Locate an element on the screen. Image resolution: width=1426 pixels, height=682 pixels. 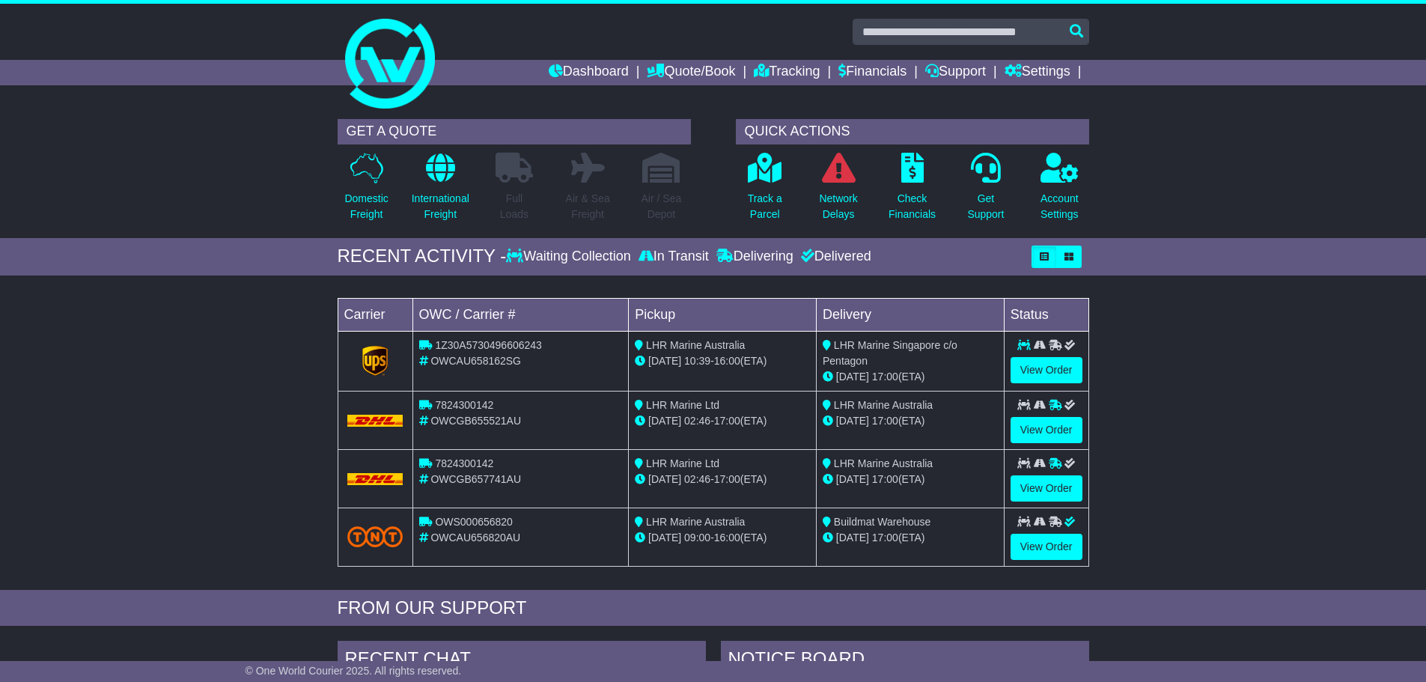
p: Full Loads is located at coordinates (514, 207).